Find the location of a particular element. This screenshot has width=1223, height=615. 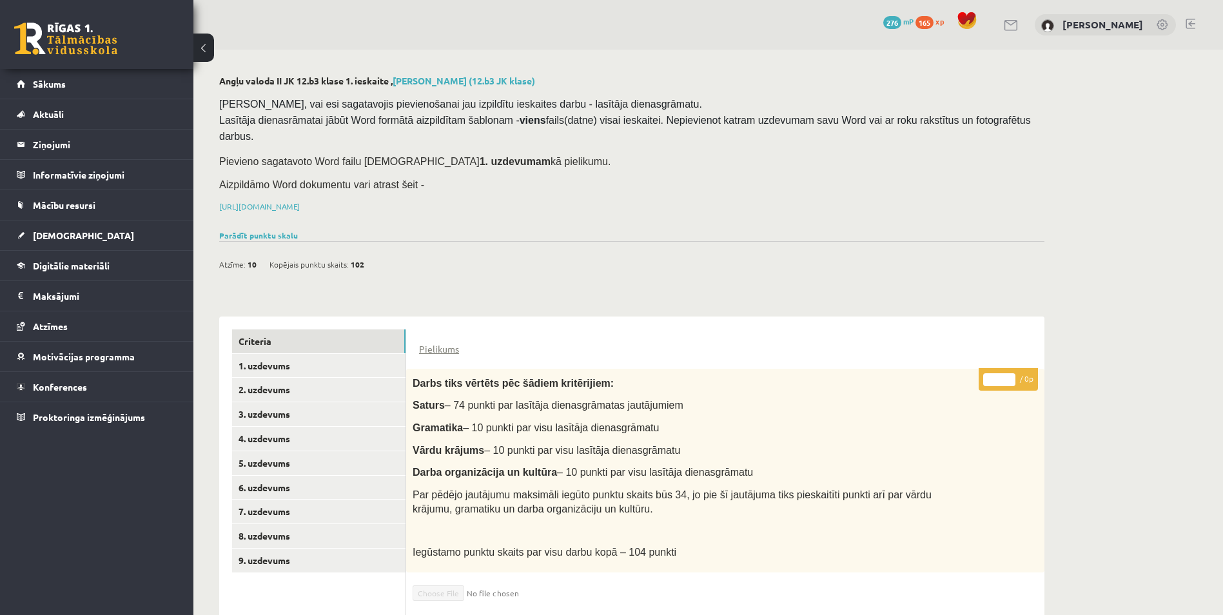

a: 4. uzdevums is located at coordinates (319, 438).